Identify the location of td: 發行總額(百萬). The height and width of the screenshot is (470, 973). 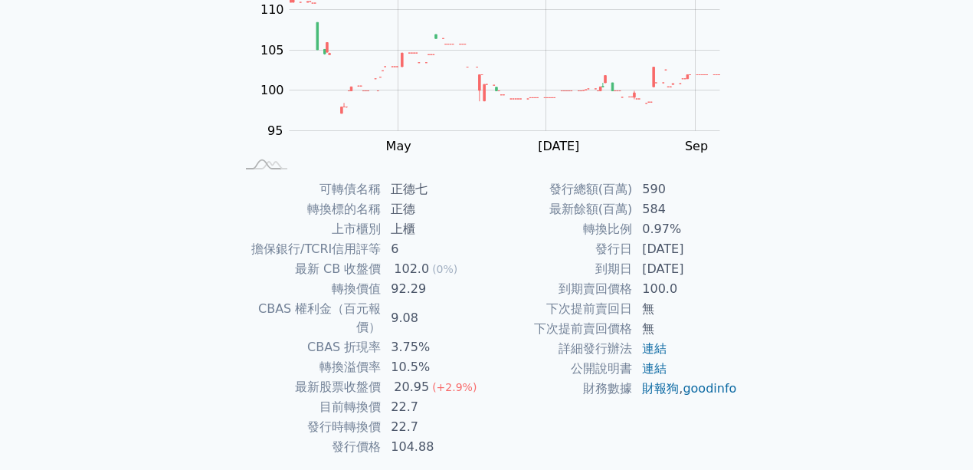
(559, 189).